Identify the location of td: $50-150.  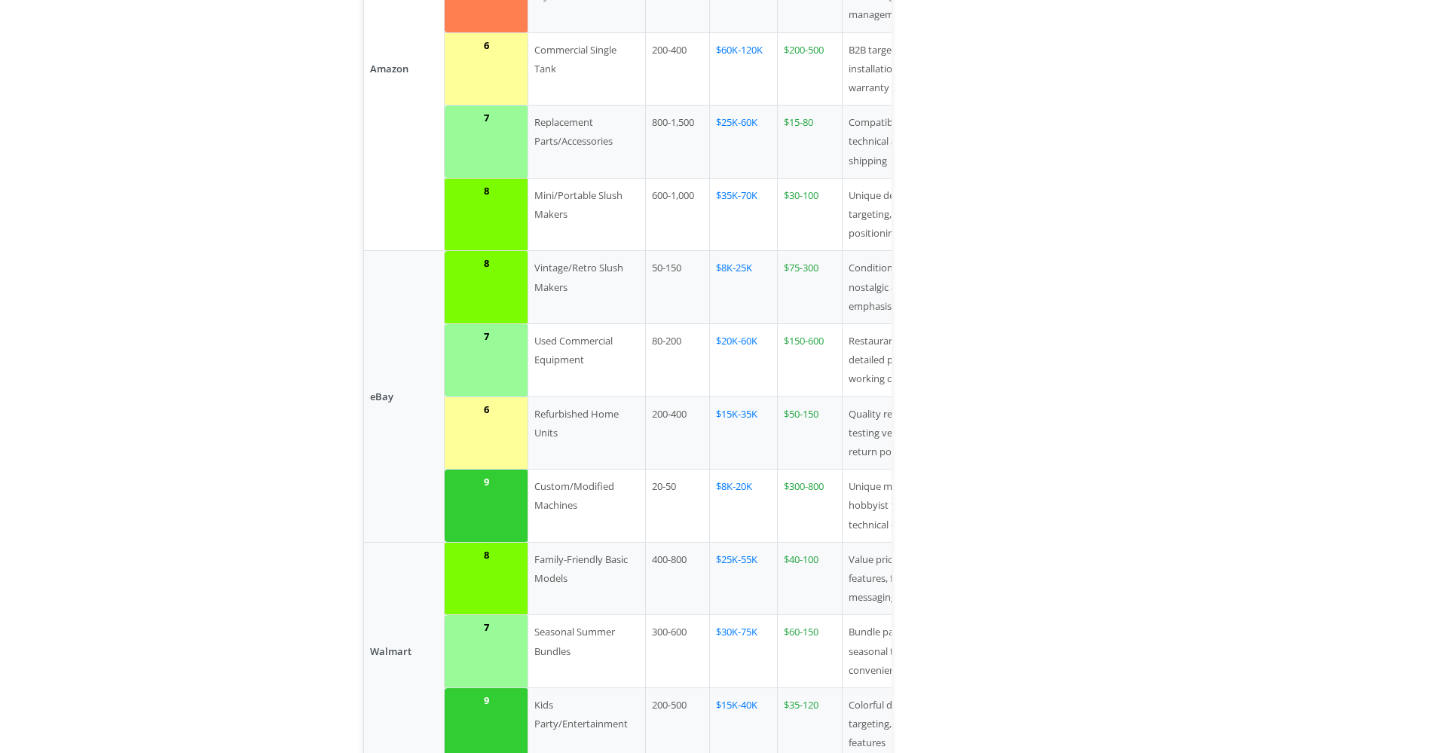
(810, 433).